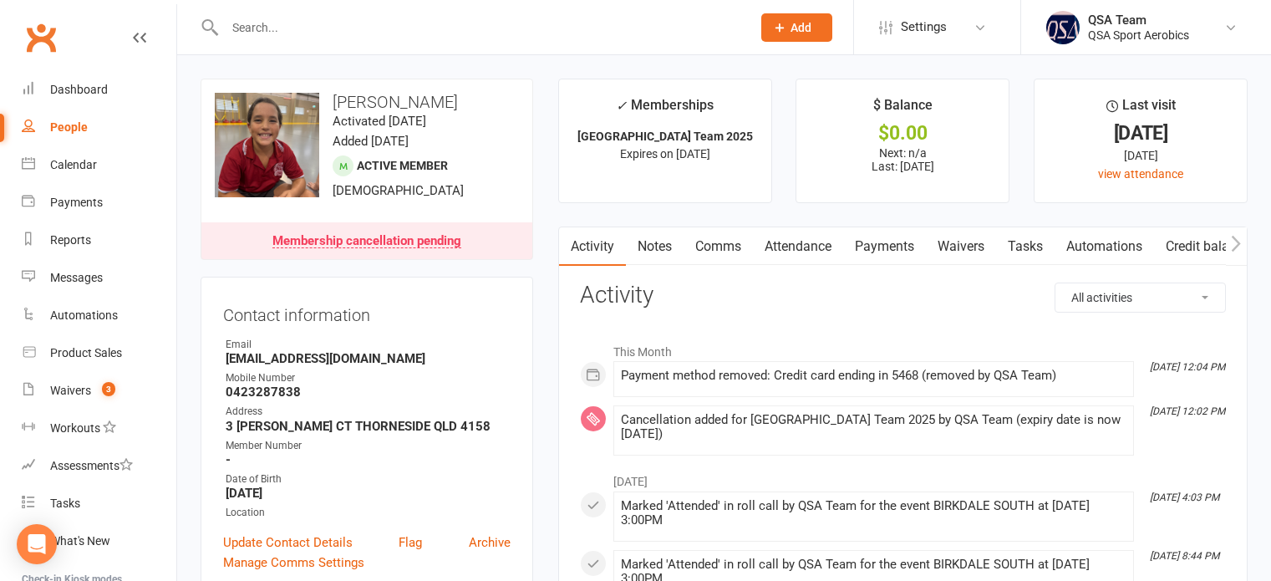 Image resolution: width=1271 pixels, height=581 pixels. I want to click on div: Membership cancellation pending, so click(367, 242).